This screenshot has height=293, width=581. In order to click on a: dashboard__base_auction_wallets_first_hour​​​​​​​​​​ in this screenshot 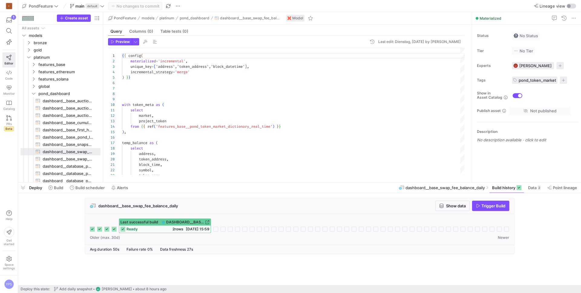, I will do `click(60, 101)`.